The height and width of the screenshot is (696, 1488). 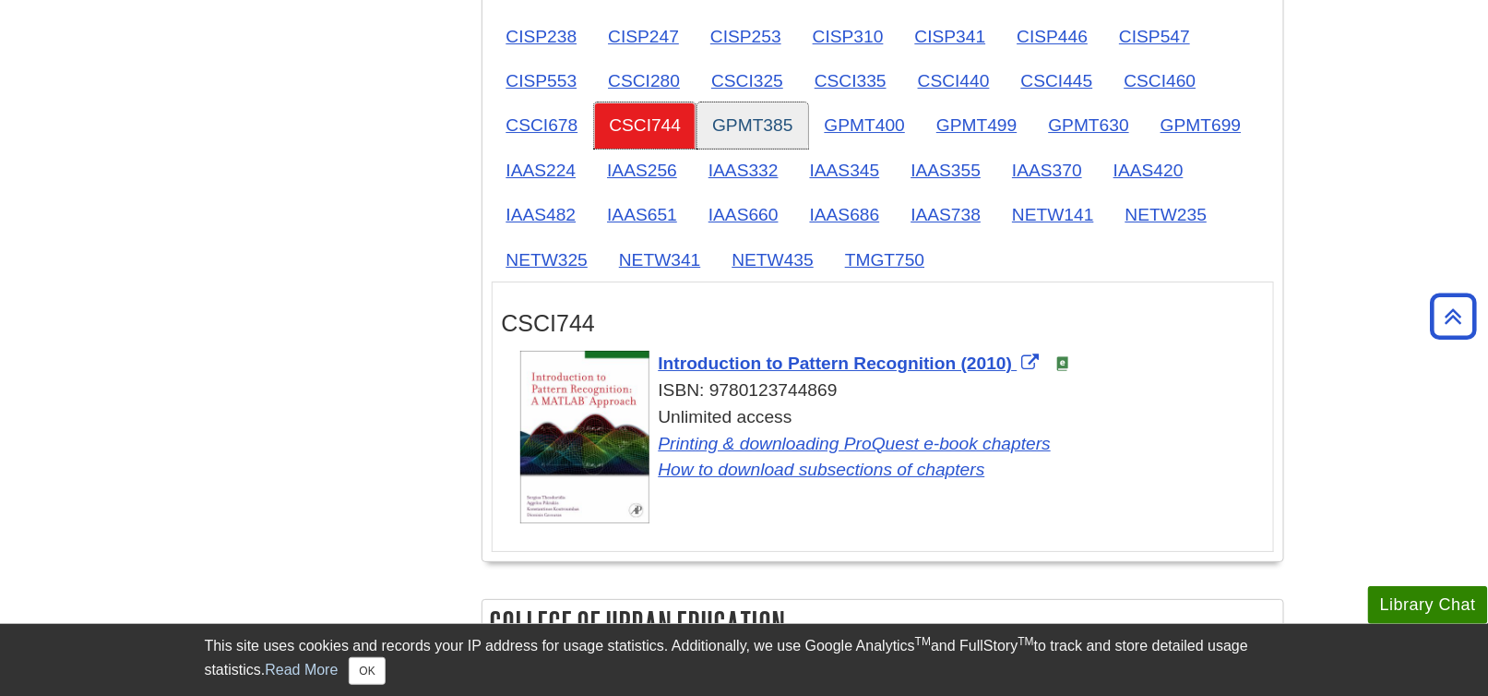 I want to click on a: NETW235, so click(x=1166, y=214).